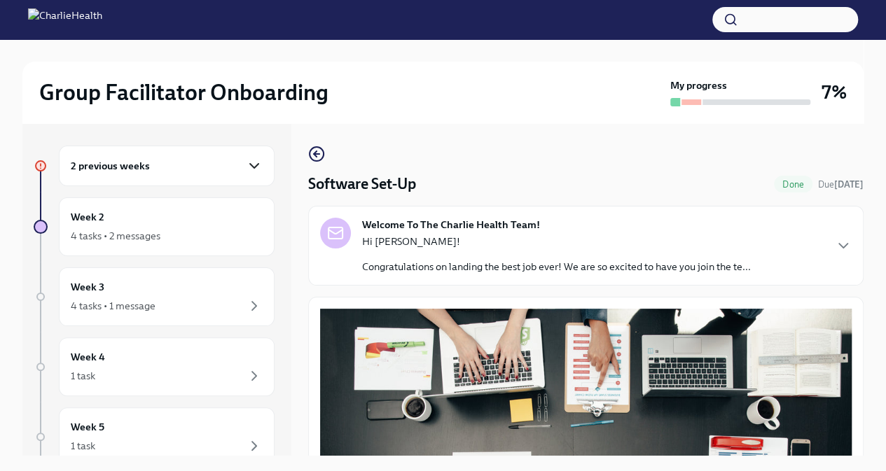 The image size is (886, 471). What do you see at coordinates (698, 85) in the screenshot?
I see `strong: My progress` at bounding box center [698, 85].